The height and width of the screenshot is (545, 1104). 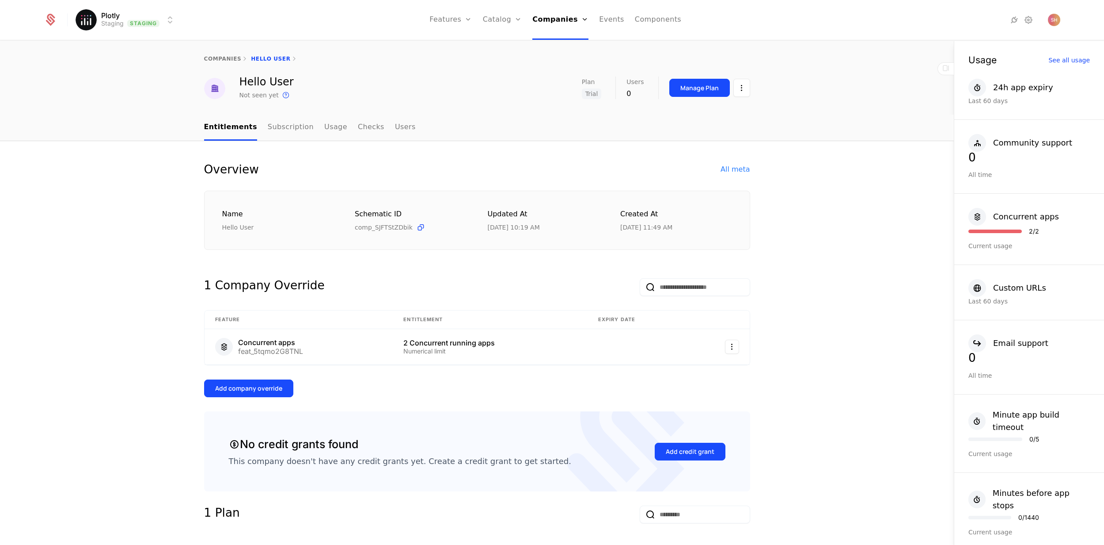 What do you see at coordinates (690, 451) in the screenshot?
I see `button: Add credit grant` at bounding box center [690, 451].